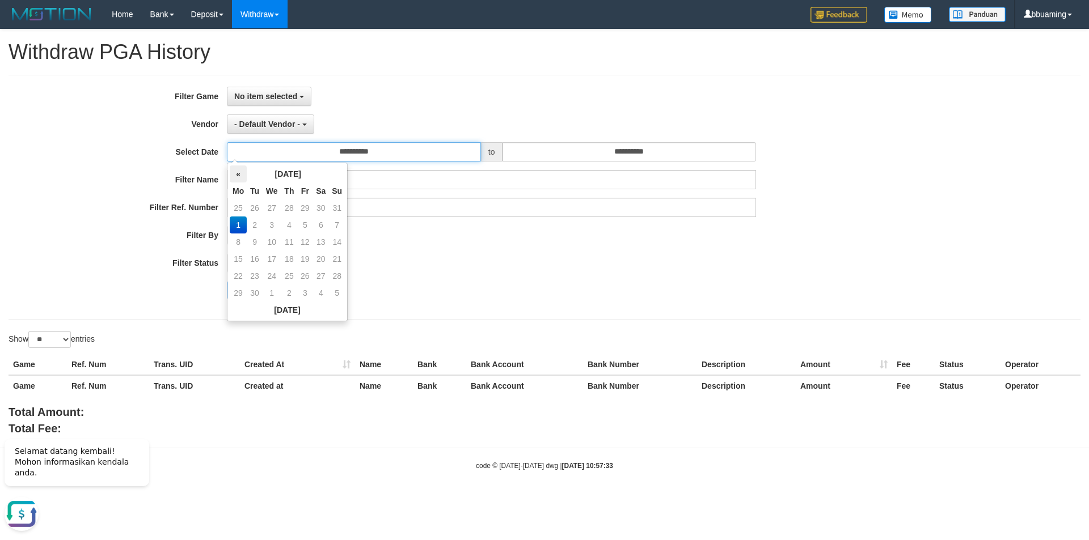 This screenshot has height=540, width=1089. I want to click on button: No item selected, so click(269, 96).